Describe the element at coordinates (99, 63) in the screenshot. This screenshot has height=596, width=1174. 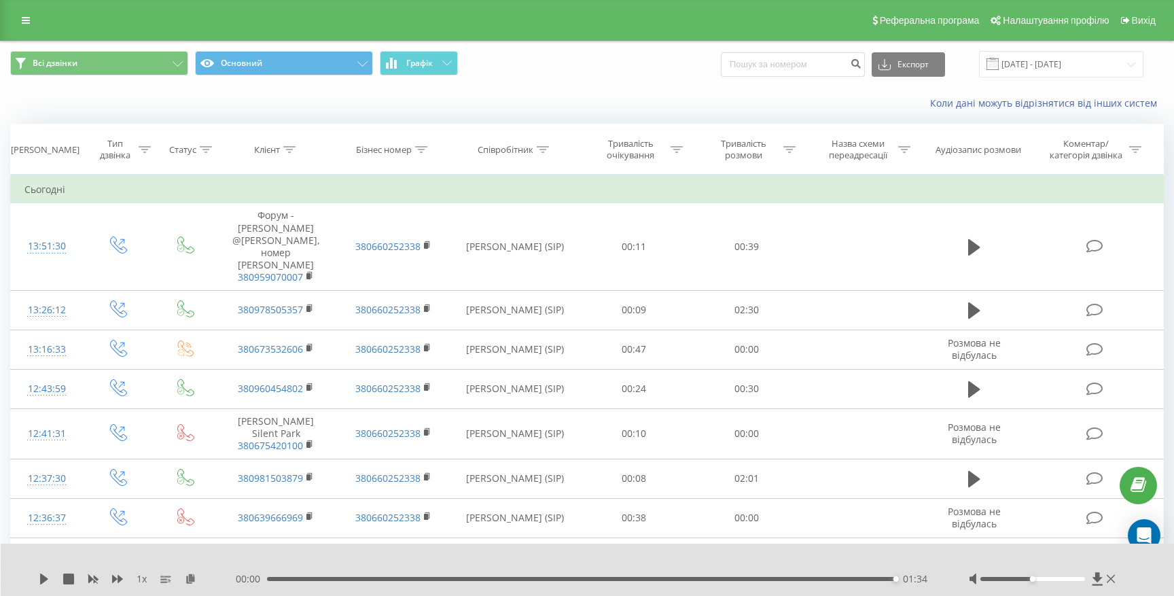
I see `button: Всі дзвінки` at that location.